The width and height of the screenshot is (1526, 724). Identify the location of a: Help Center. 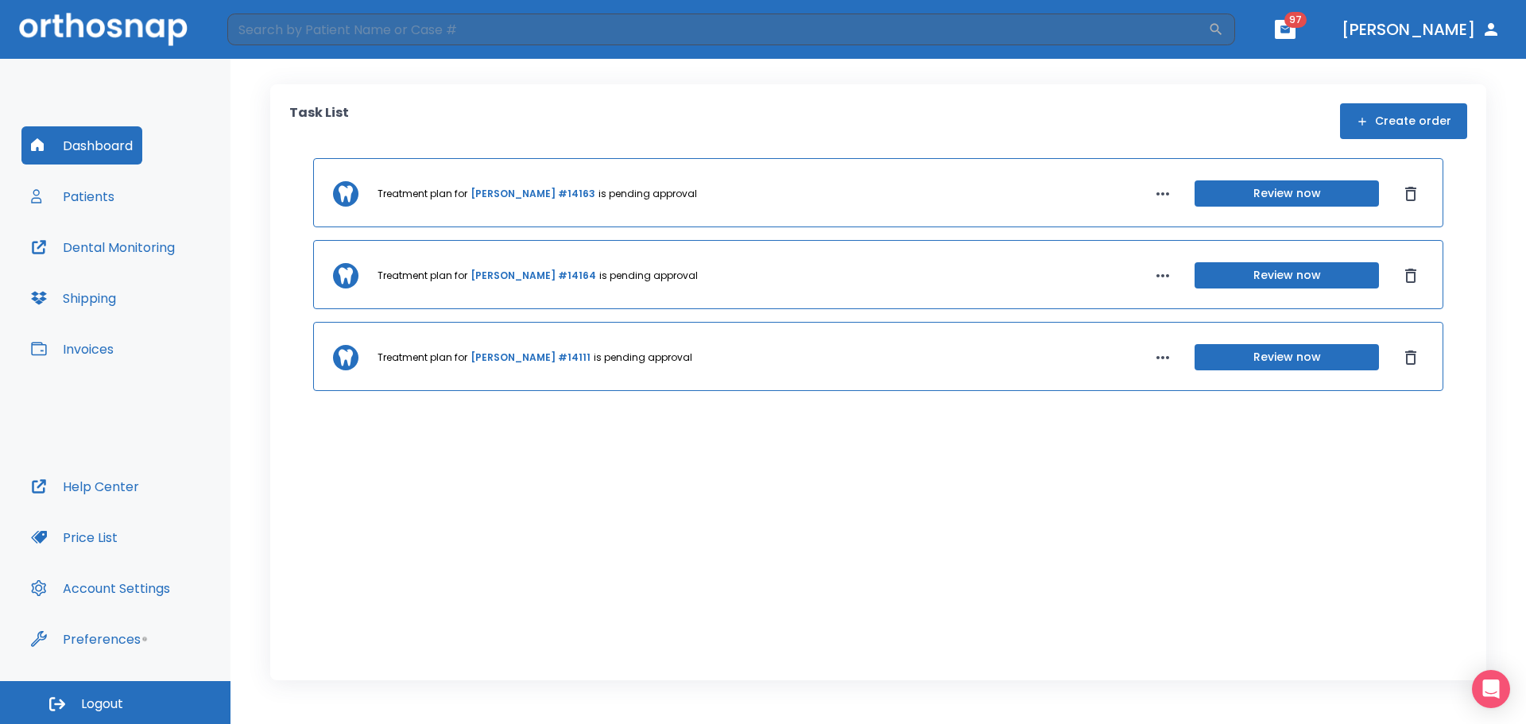
(85, 486).